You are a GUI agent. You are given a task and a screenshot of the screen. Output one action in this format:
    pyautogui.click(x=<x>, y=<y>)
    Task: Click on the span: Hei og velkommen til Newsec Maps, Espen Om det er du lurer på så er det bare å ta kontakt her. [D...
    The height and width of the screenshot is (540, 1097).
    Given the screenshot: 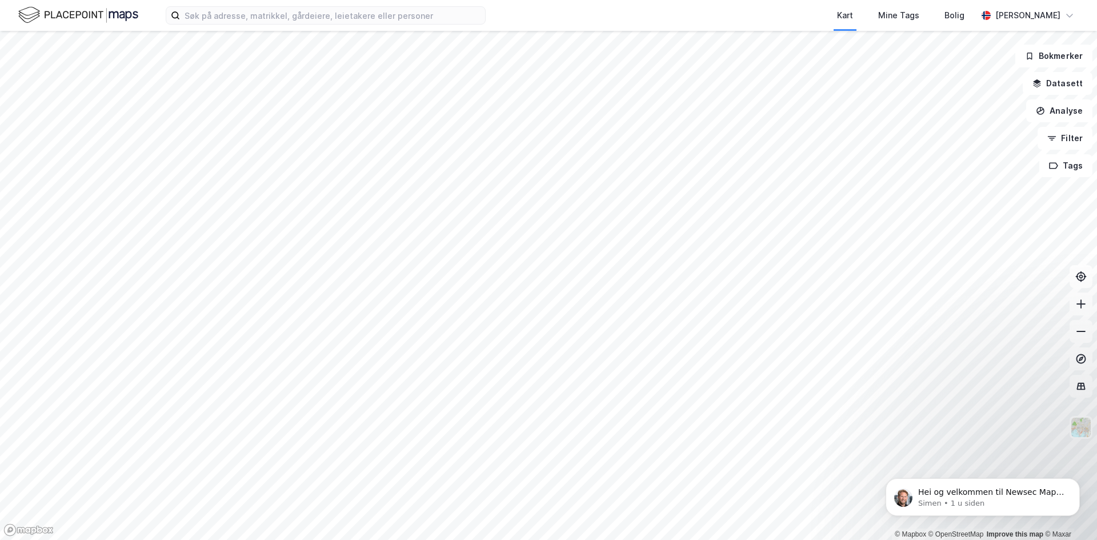 What is the action you would take?
    pyautogui.click(x=122, y=55)
    